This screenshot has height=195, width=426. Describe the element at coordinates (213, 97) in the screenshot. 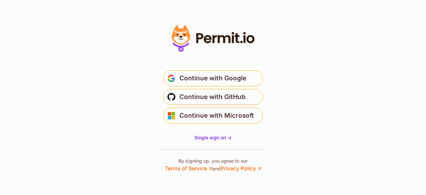

I see `span: Continue with GitHub` at that location.